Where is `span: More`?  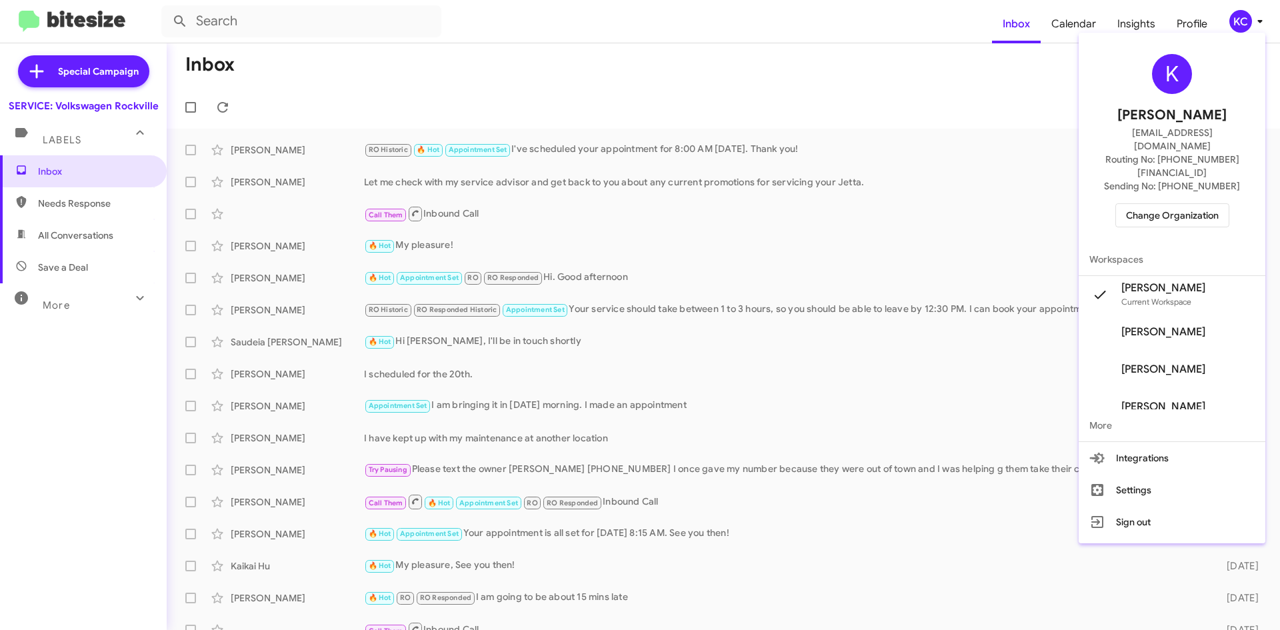 span: More is located at coordinates (1172, 425).